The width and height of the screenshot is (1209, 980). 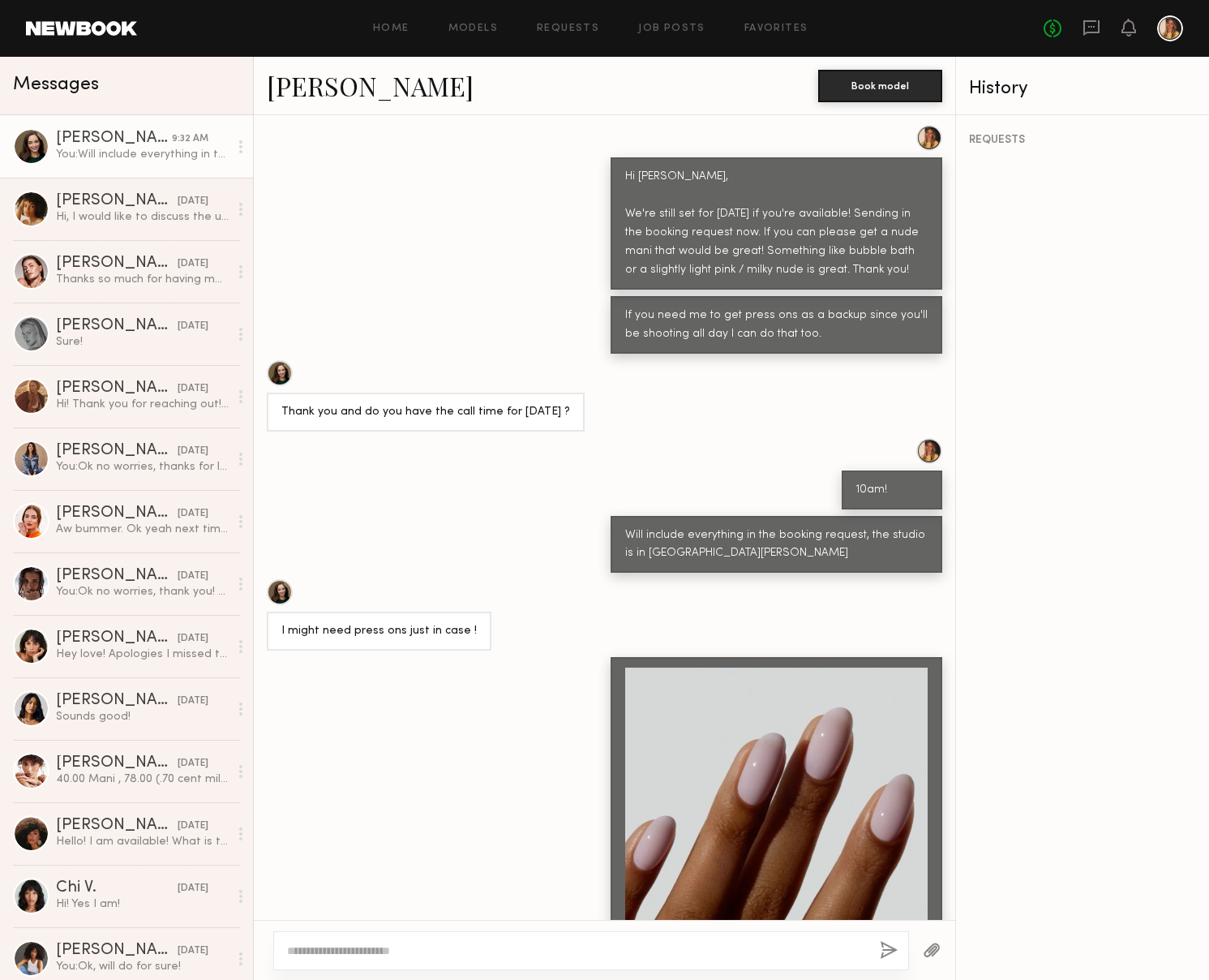 I want to click on div: 40.00 Mani , 78.00 (.70 cent mile ) Thank you! Love you x, so click(x=142, y=779).